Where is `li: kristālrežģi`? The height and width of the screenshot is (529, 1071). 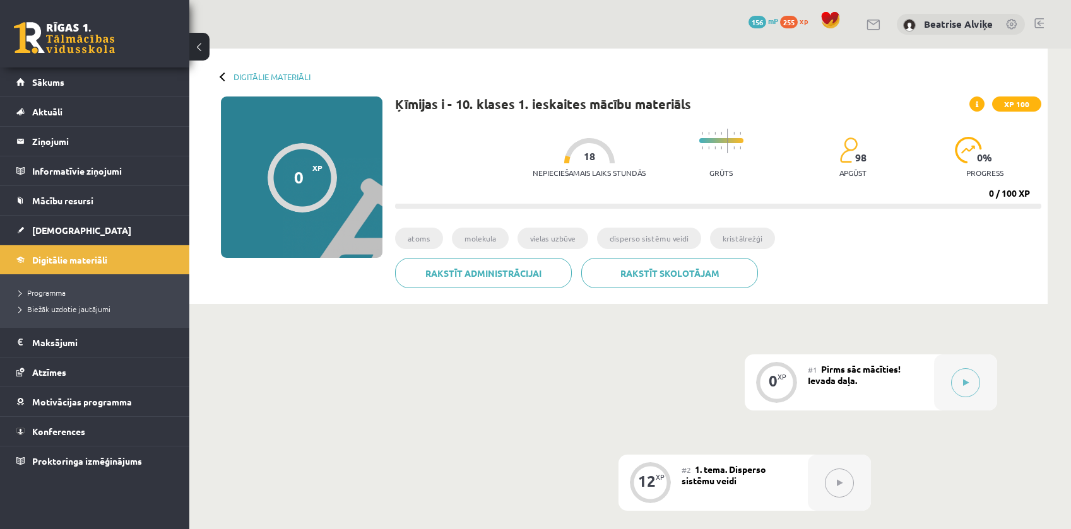
li: kristālrežģi is located at coordinates (742, 239).